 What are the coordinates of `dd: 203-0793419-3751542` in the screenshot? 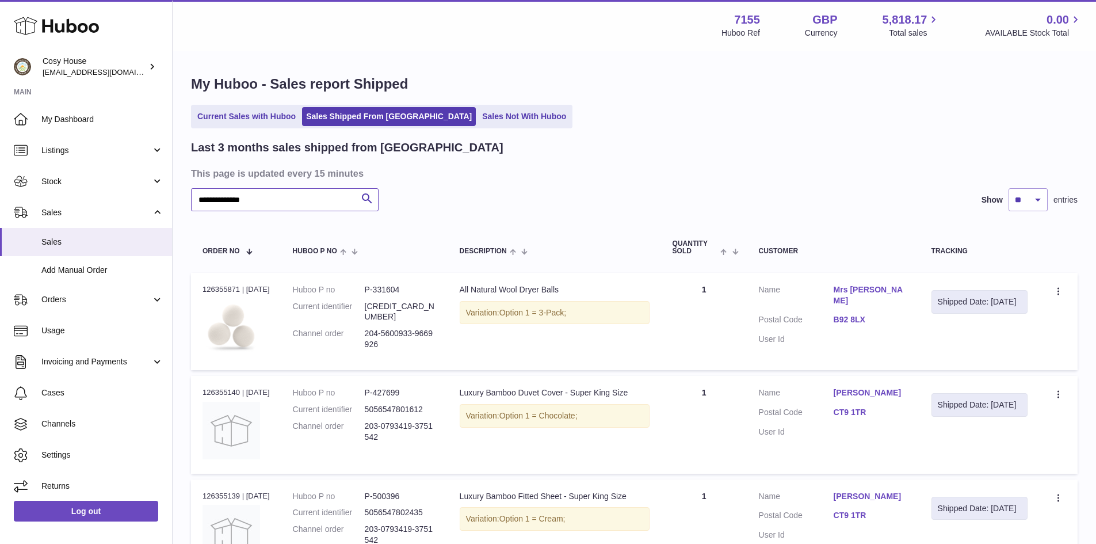 It's located at (401, 432).